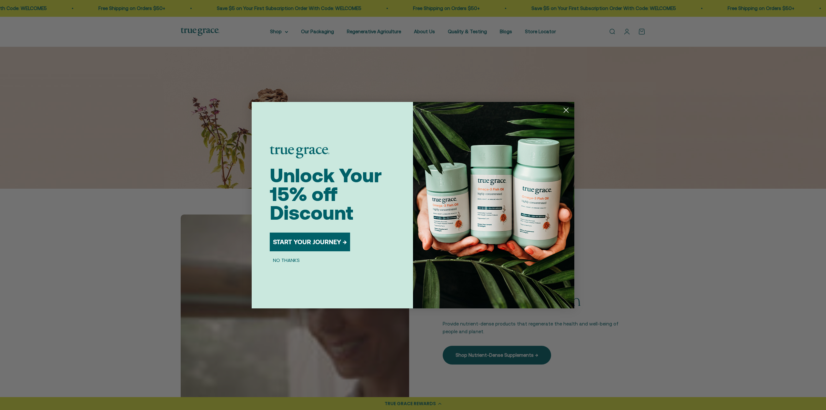 The width and height of the screenshot is (826, 410). I want to click on button: Close dialog, so click(566, 110).